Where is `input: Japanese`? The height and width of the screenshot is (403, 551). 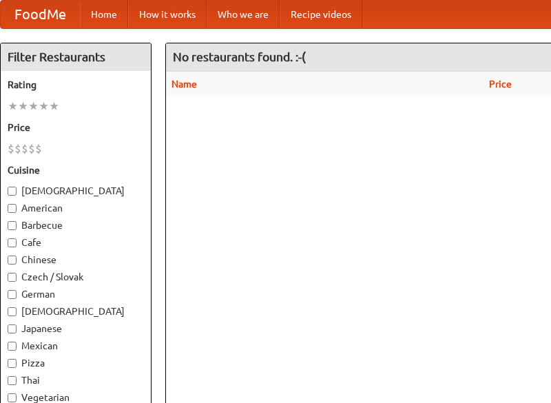 input: Japanese is located at coordinates (12, 328).